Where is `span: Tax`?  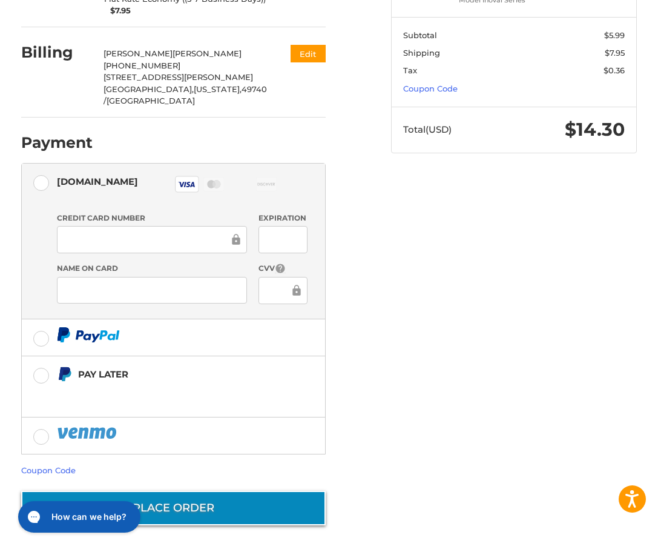 span: Tax is located at coordinates (410, 70).